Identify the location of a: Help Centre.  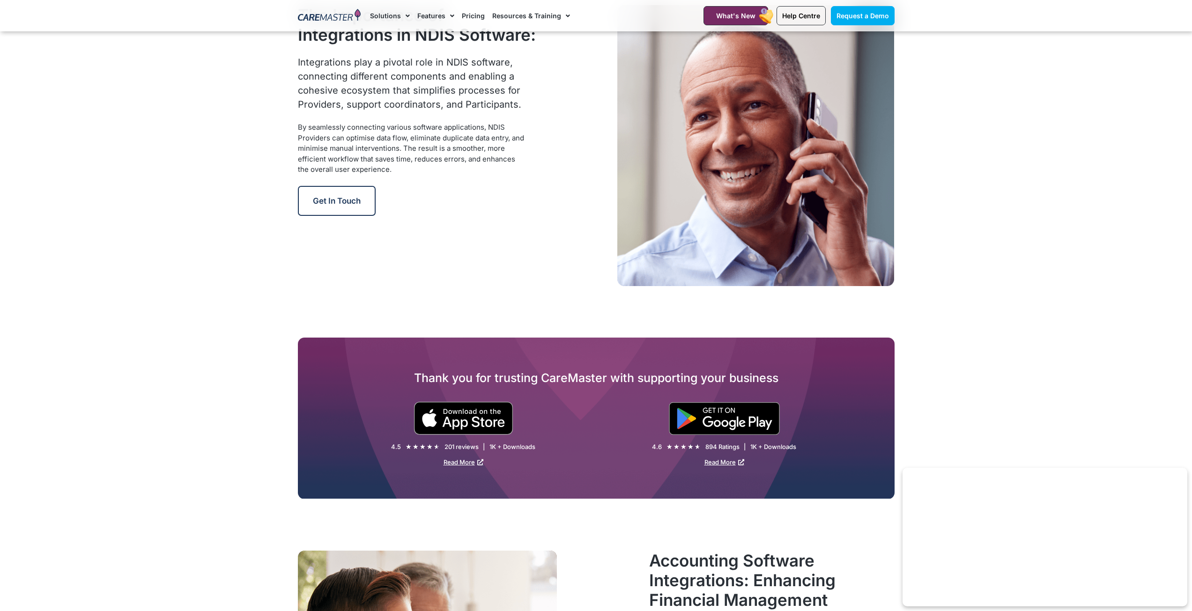
(801, 15).